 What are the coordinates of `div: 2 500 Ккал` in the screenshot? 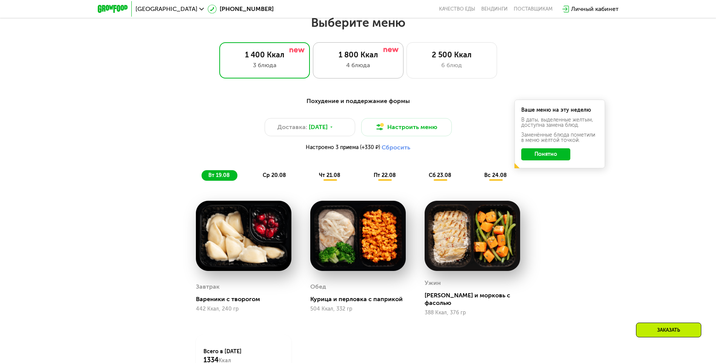 It's located at (452, 55).